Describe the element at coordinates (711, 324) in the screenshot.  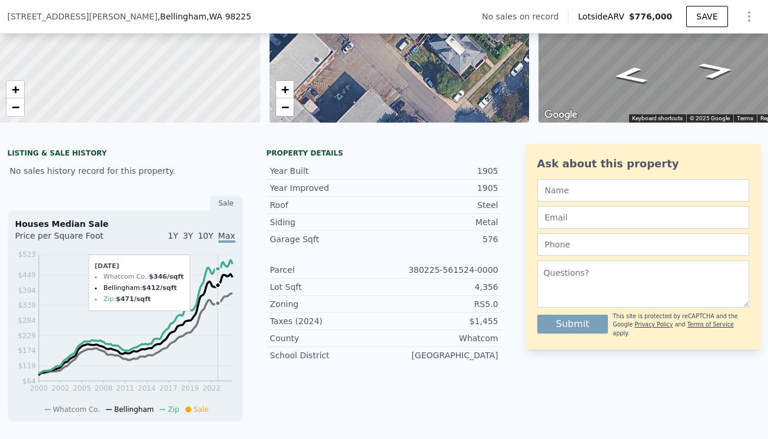
I see `a: Terms of Service` at that location.